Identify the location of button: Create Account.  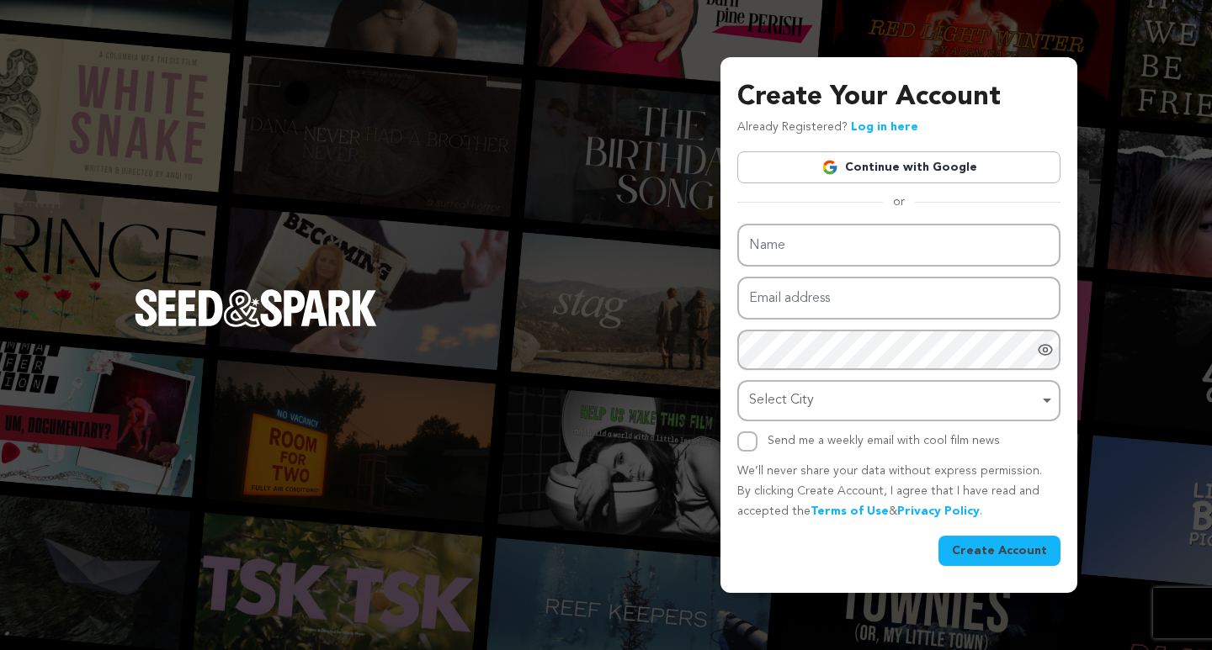
(999, 551).